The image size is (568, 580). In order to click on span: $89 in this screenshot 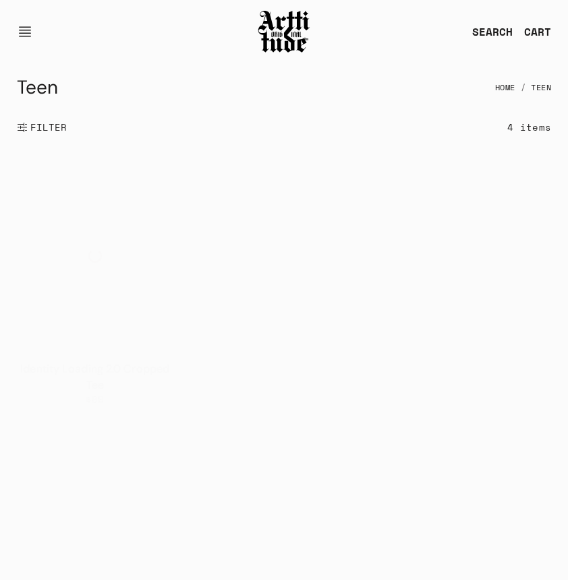, I will do `click(95, 400)`.